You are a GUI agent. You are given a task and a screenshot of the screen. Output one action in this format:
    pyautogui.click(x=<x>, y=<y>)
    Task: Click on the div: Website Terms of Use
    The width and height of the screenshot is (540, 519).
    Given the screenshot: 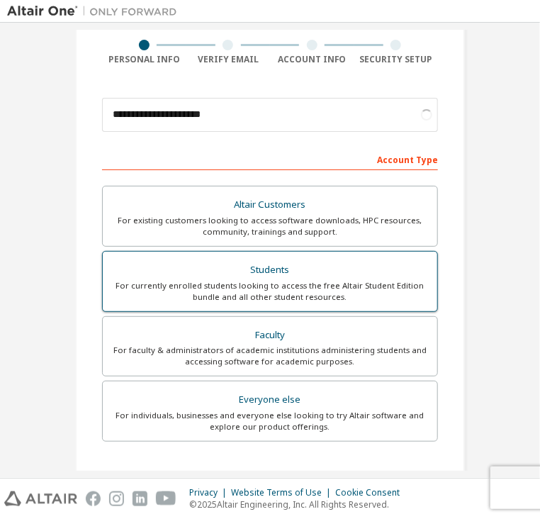 What is the action you would take?
    pyautogui.click(x=283, y=492)
    